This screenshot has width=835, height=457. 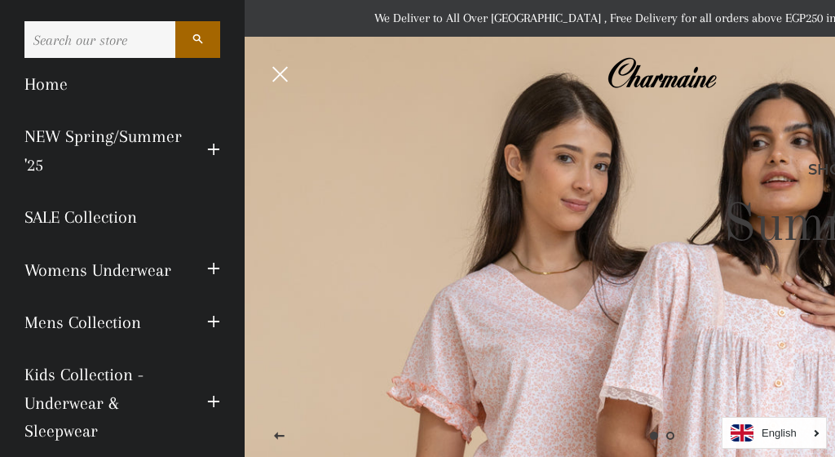 What do you see at coordinates (104, 270) in the screenshot?
I see `a: Womens Underwear` at bounding box center [104, 270].